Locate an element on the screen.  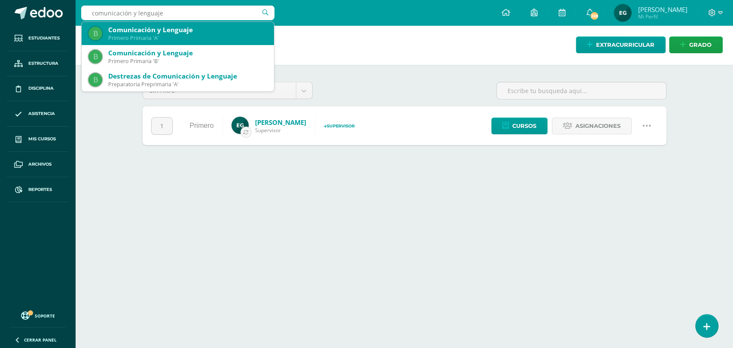
span: Soporte is located at coordinates (45, 316).